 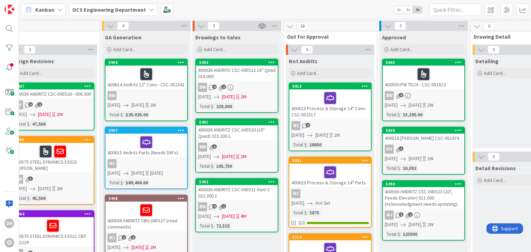 I want to click on input: Quick Filter..., so click(x=455, y=10).